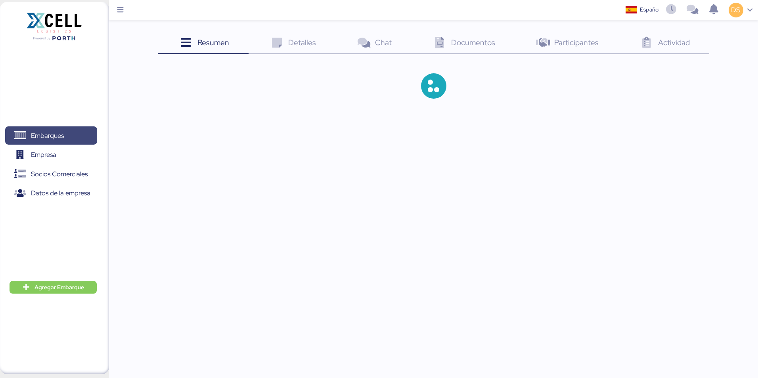 This screenshot has width=758, height=378. What do you see at coordinates (59, 288) in the screenshot?
I see `span: Agregar Embarque` at bounding box center [59, 288].